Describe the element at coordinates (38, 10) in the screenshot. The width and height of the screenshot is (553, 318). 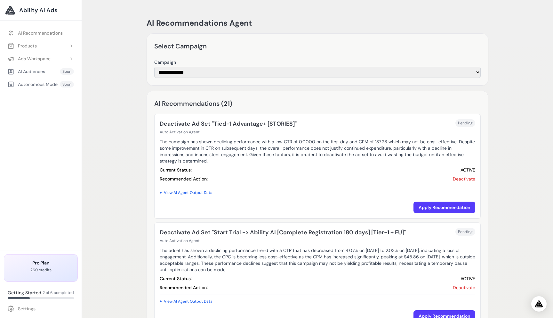
I see `span: Ability AI Ads` at that location.